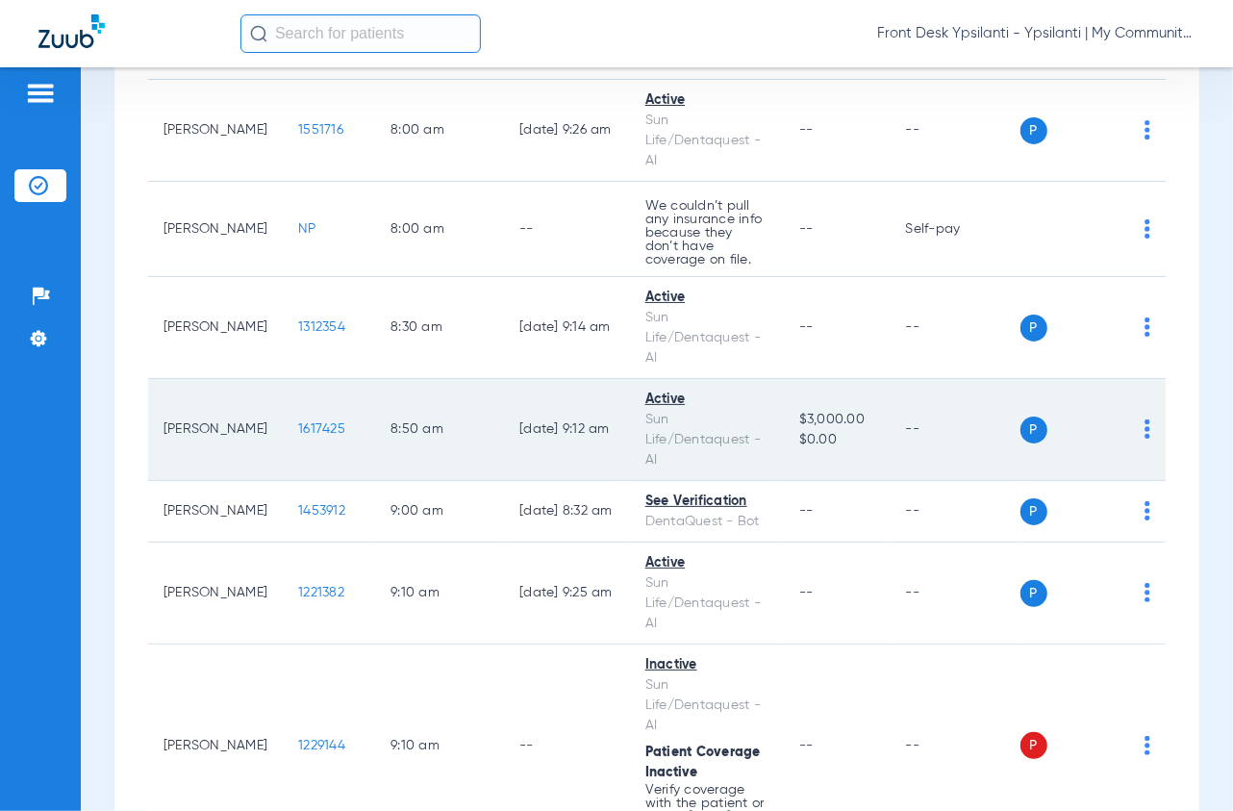 Image resolution: width=1233 pixels, height=811 pixels. What do you see at coordinates (955, 229) in the screenshot?
I see `td: Self-pay` at bounding box center [955, 229].